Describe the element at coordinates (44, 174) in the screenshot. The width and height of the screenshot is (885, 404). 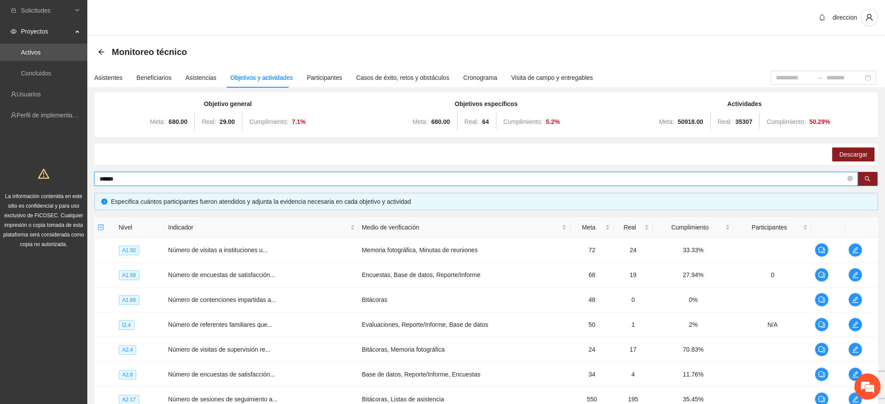
I see `span: warning` at that location.